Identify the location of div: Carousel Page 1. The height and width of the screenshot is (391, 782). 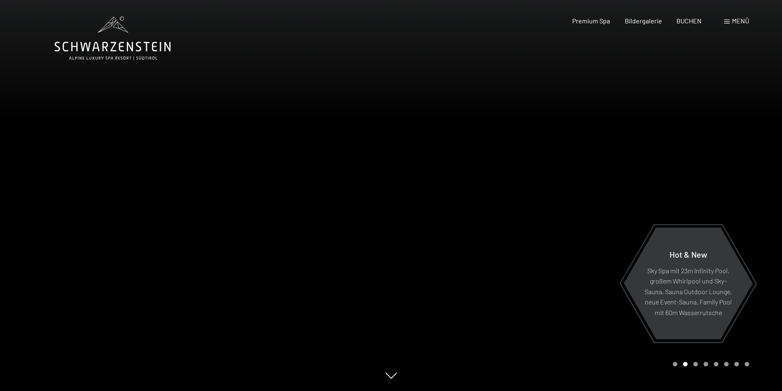
(675, 364).